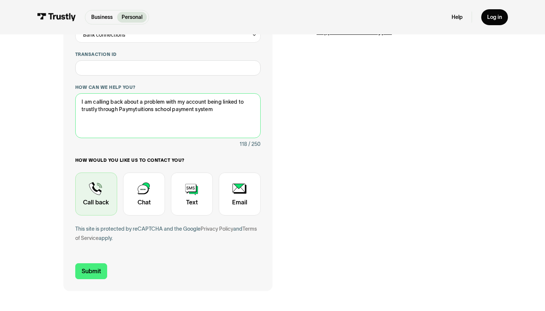  What do you see at coordinates (168, 87) in the screenshot?
I see `label: How can we help you?` at bounding box center [168, 87].